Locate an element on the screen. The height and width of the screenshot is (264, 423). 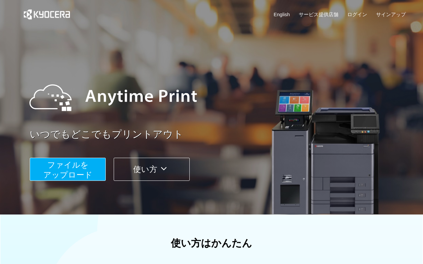
span: ファイルを ​​アップロード is located at coordinates (68, 170).